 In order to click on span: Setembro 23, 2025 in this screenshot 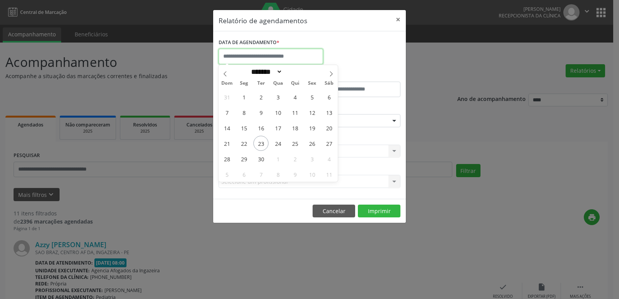, I will do `click(261, 143)`.